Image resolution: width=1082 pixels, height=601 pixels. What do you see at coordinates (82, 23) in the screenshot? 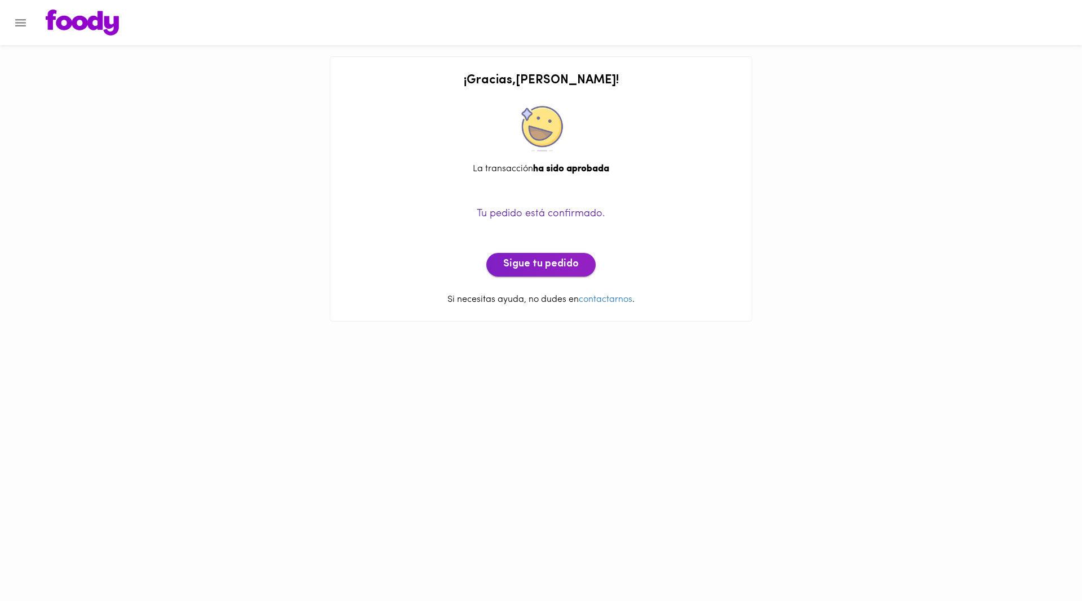
I see `img: logo.png` at bounding box center [82, 23].